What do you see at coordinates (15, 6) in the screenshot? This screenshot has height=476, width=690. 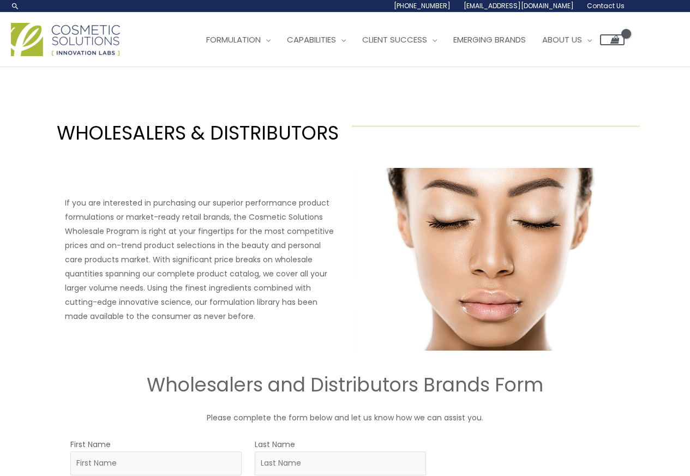 I see `a: Search icon link` at bounding box center [15, 6].